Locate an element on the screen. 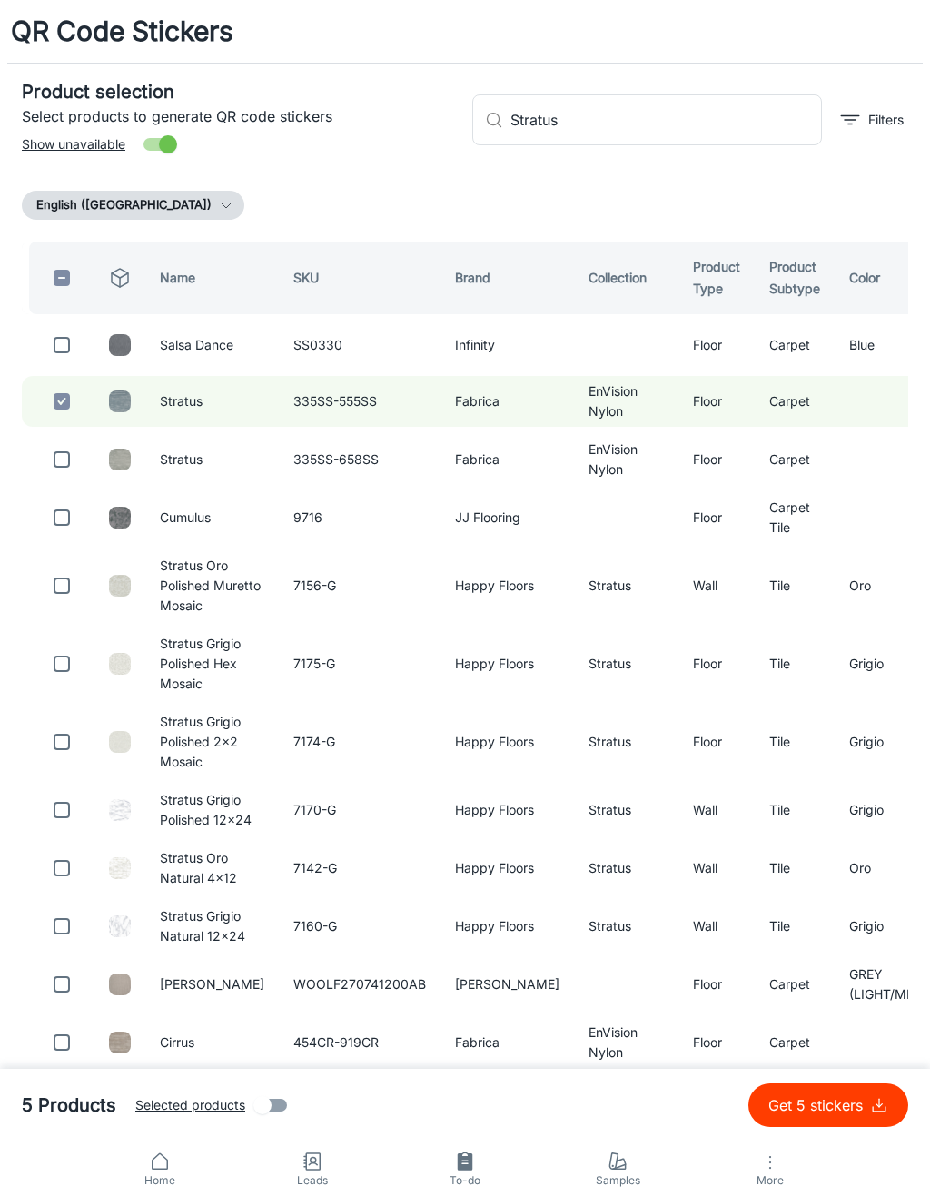  td: 7160-G is located at coordinates (360, 927).